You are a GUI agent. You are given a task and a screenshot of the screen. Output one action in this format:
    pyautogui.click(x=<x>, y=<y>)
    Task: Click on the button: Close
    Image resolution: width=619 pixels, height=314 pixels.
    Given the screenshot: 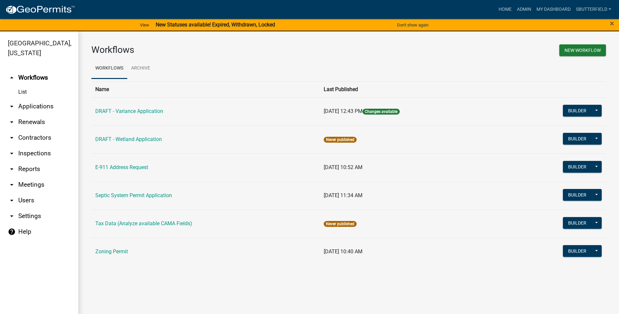 What is the action you would take?
    pyautogui.click(x=612, y=24)
    